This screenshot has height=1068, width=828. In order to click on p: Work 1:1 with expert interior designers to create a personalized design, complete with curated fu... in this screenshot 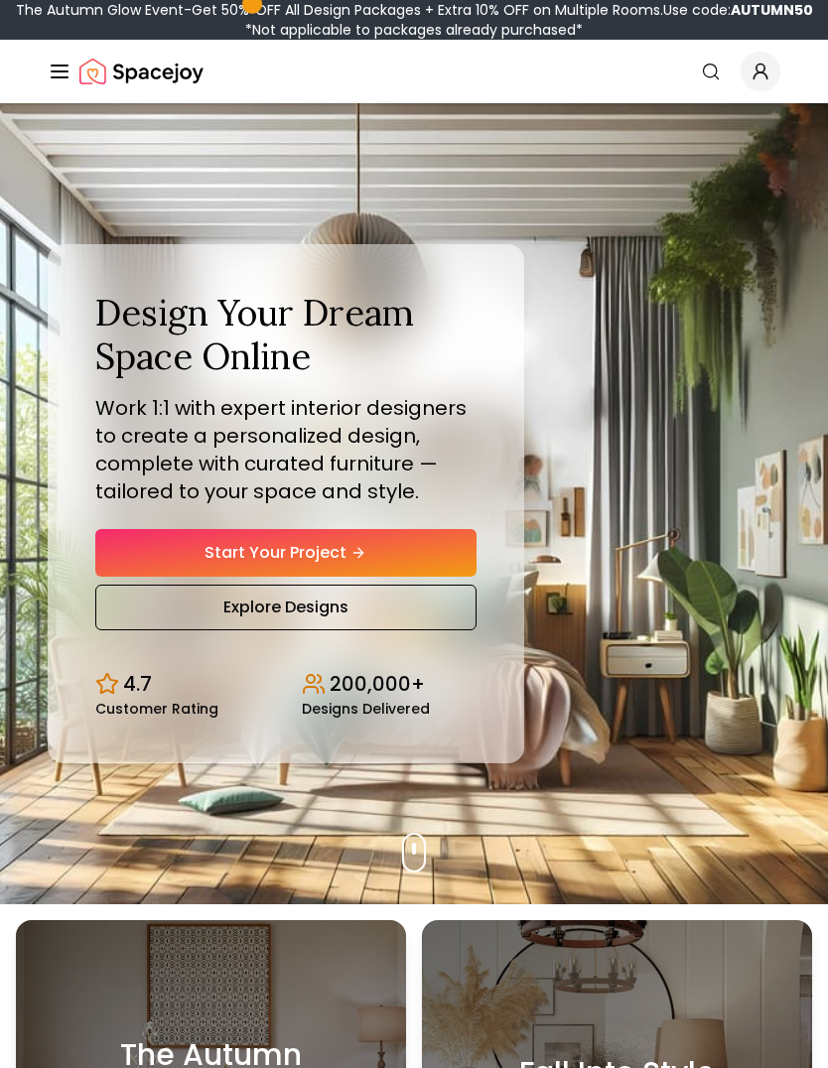, I will do `click(286, 450)`.